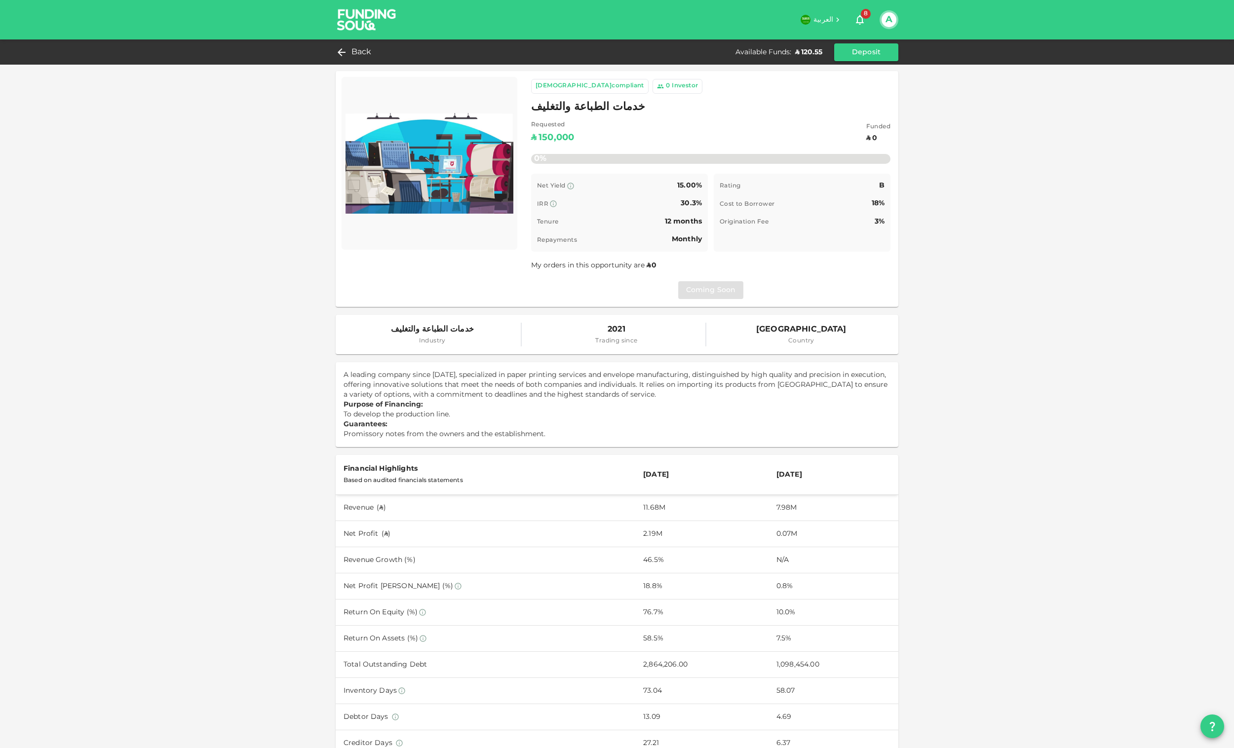 This screenshot has width=1234, height=748. I want to click on span: Revenue, so click(358, 508).